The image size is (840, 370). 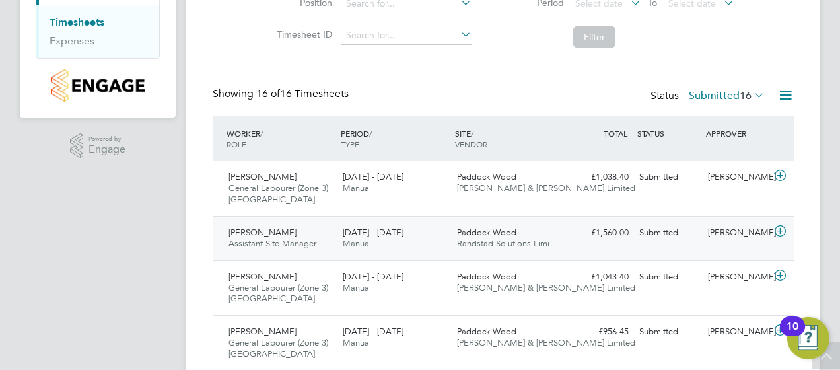 What do you see at coordinates (272, 243) in the screenshot?
I see `span: Assistant Site Manager` at bounding box center [272, 243].